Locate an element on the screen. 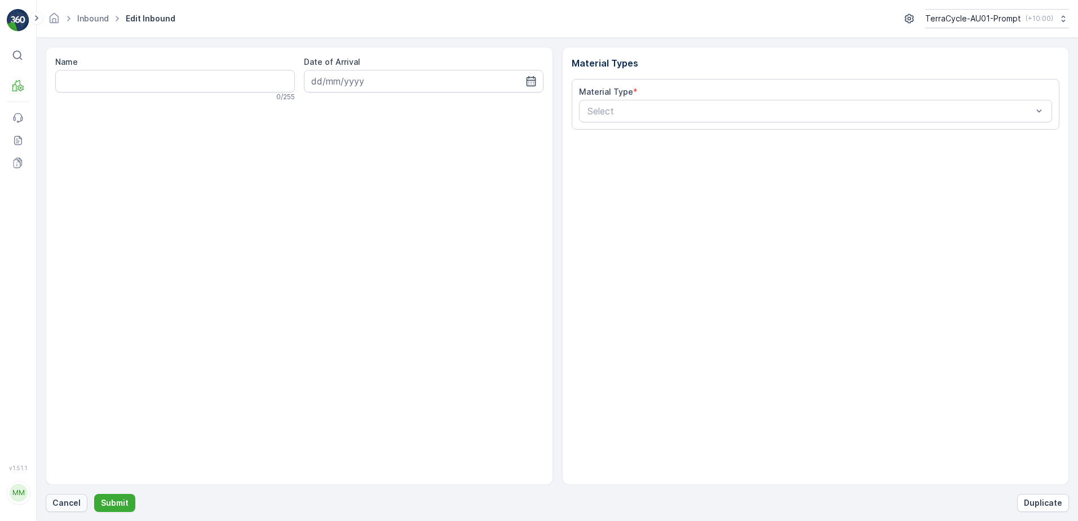  button: TerraCycle-AU01-Prompt(+10:00) is located at coordinates (997, 19).